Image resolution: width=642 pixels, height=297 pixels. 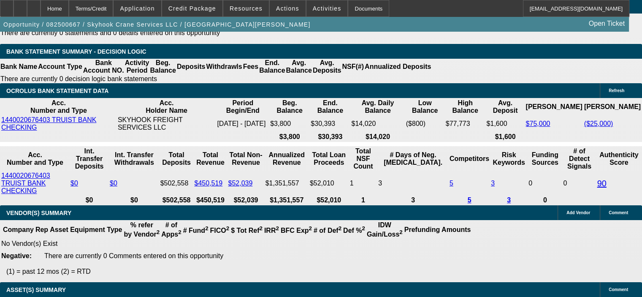 I want to click on b: $ Tot Ref, so click(x=247, y=230).